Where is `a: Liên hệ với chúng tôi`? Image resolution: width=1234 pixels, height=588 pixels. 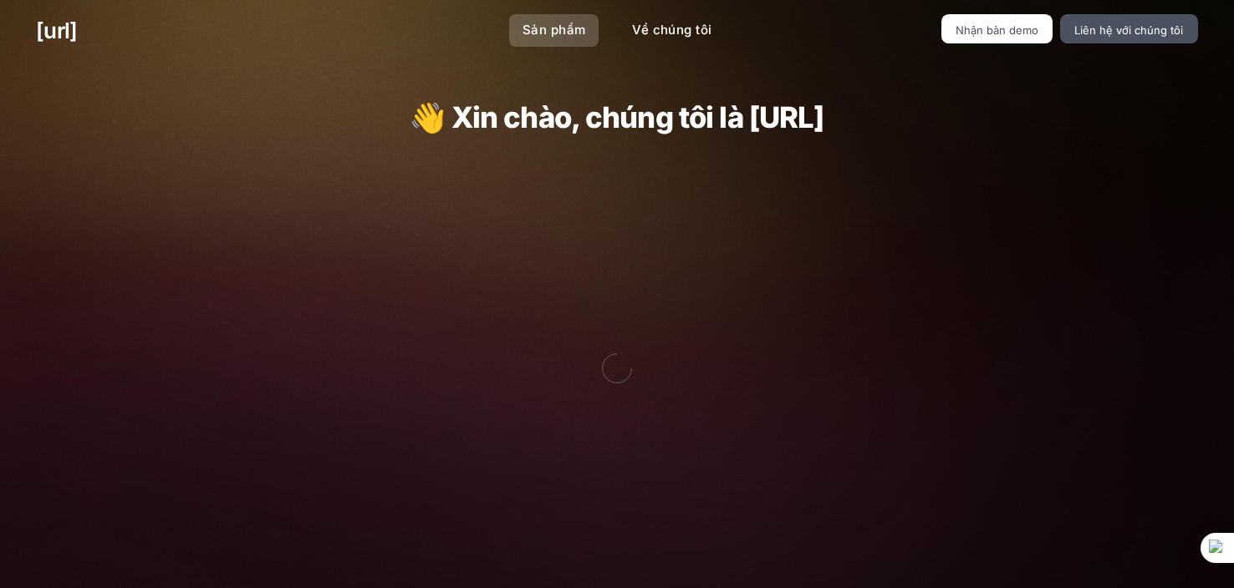
a: Liên hệ với chúng tôi is located at coordinates (1128, 28).